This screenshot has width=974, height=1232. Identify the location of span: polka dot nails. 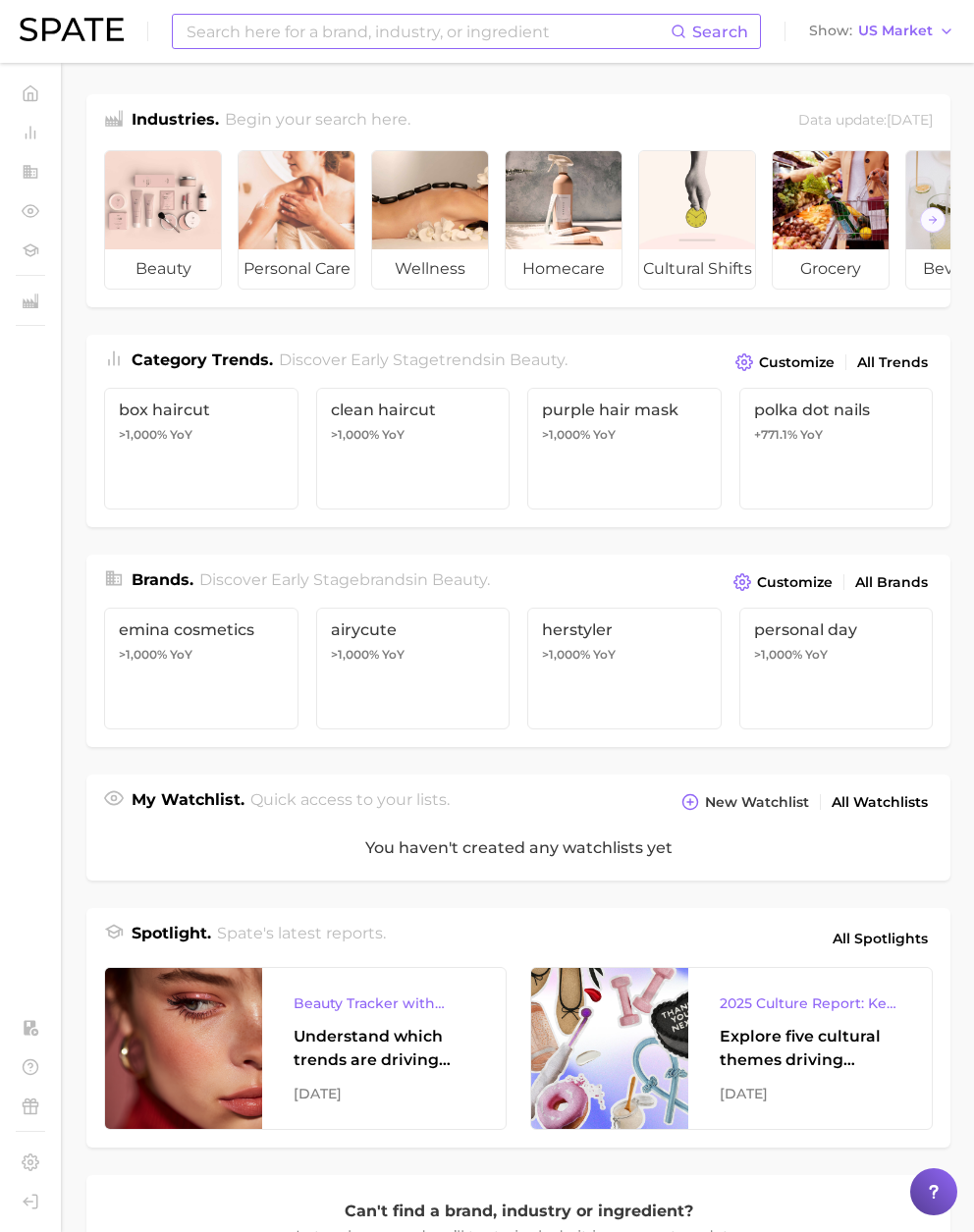
(837, 409).